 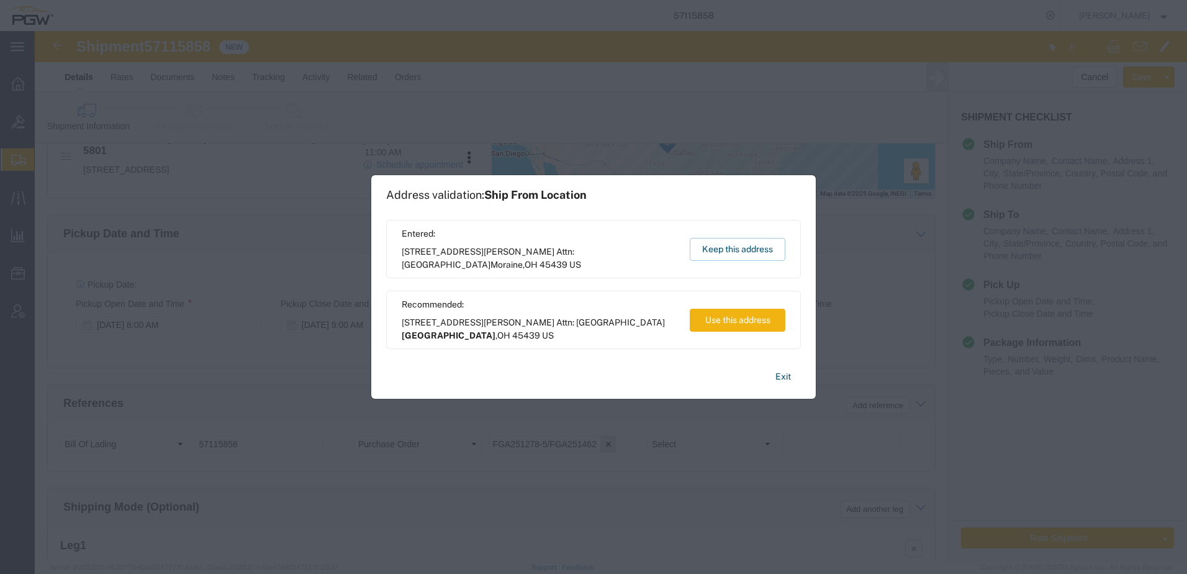 I want to click on button: Keep this address, so click(x=738, y=249).